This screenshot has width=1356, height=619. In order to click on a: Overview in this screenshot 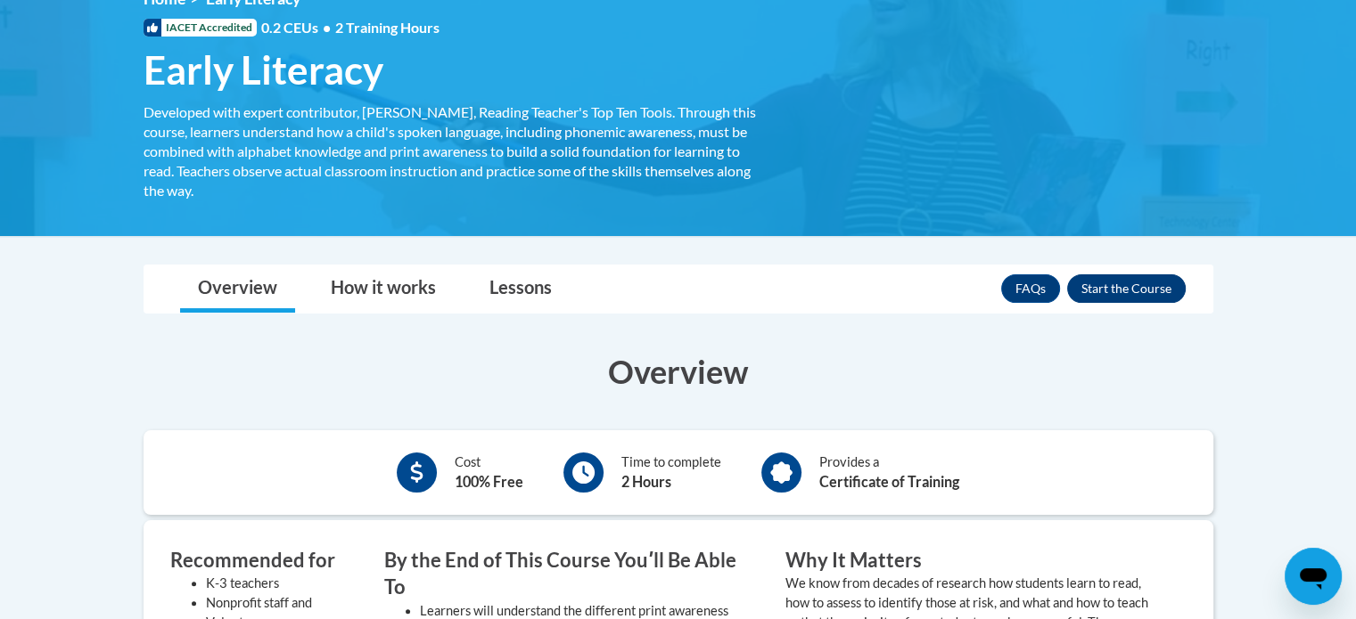, I will do `click(237, 289)`.